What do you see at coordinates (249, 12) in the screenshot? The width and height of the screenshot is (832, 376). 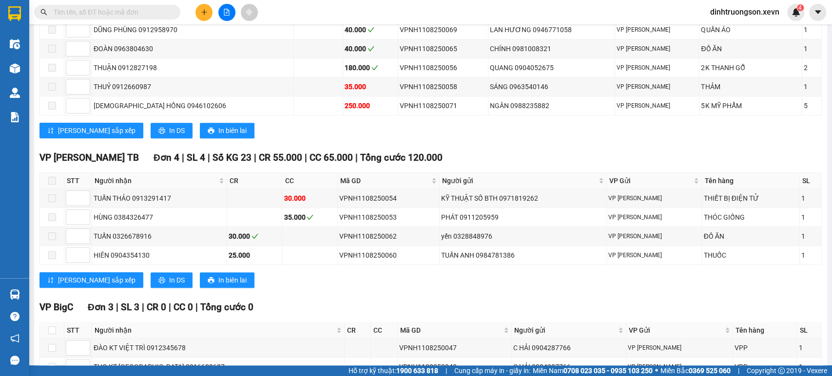 I see `span: aim` at bounding box center [249, 12].